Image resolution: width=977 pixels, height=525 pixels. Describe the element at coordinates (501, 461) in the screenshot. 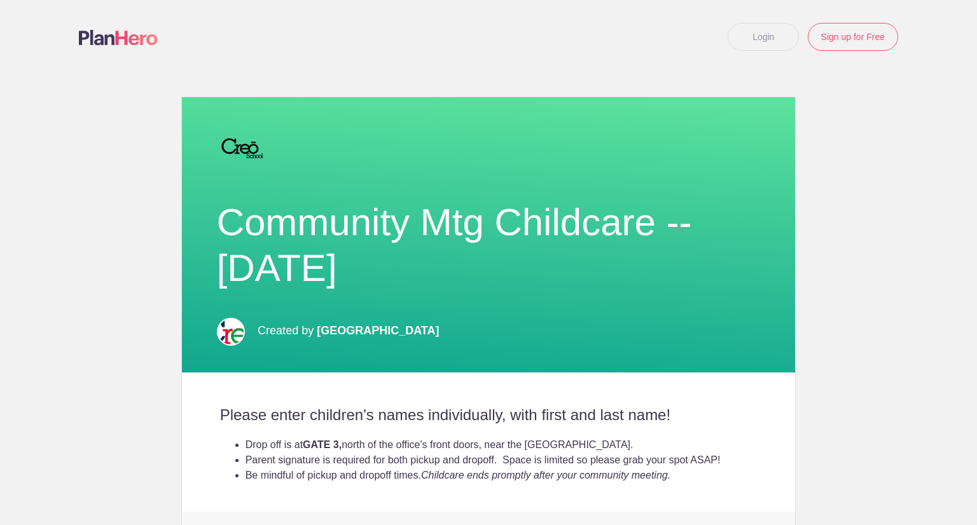

I see `li: Parent signature is required for both pickup and dropoff. Space is limited so please grab your sp...` at that location.